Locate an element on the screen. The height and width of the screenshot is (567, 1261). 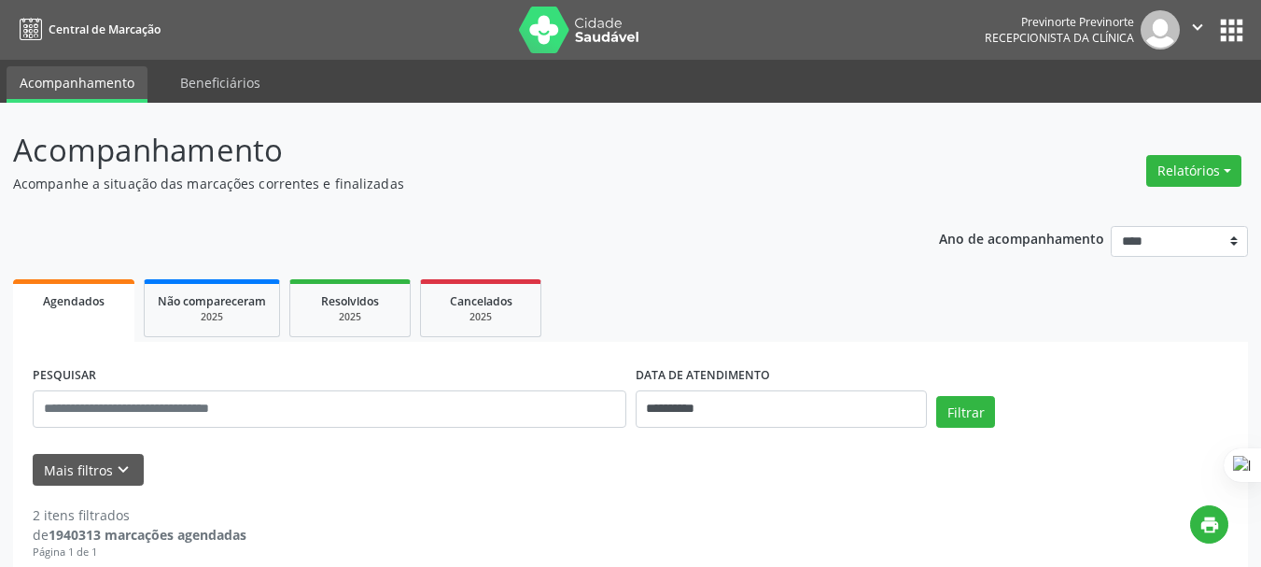
p: Acompanhe a situação das marcações correntes e finalizadas is located at coordinates (445, 183).